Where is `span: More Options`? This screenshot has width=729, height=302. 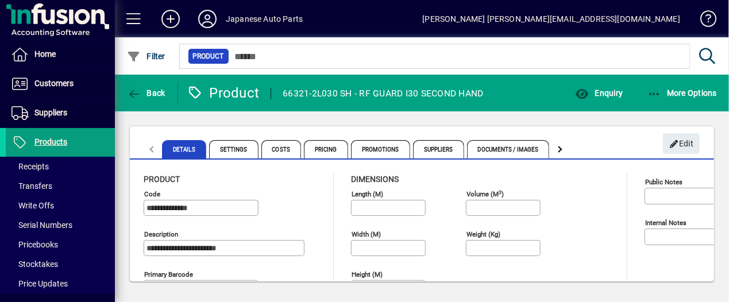 span: More Options is located at coordinates (683, 93).